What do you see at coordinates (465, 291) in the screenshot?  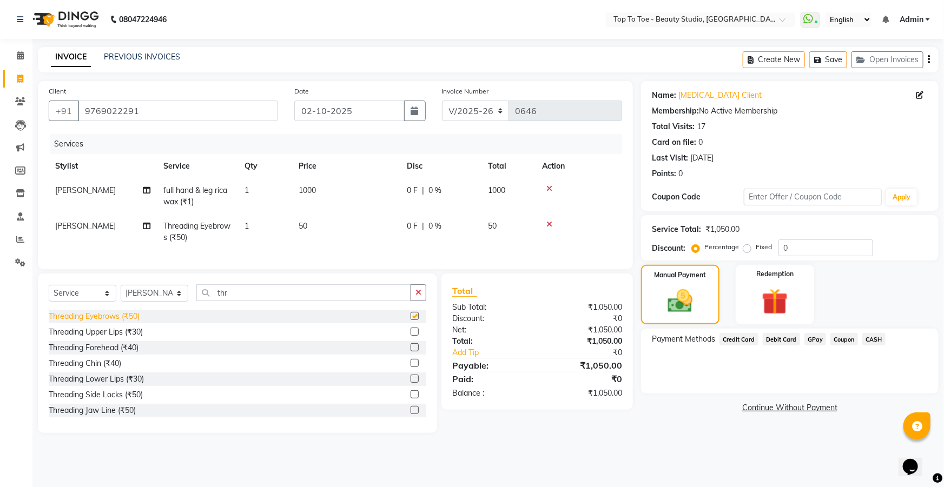 I see `span: Total` at bounding box center [465, 291].